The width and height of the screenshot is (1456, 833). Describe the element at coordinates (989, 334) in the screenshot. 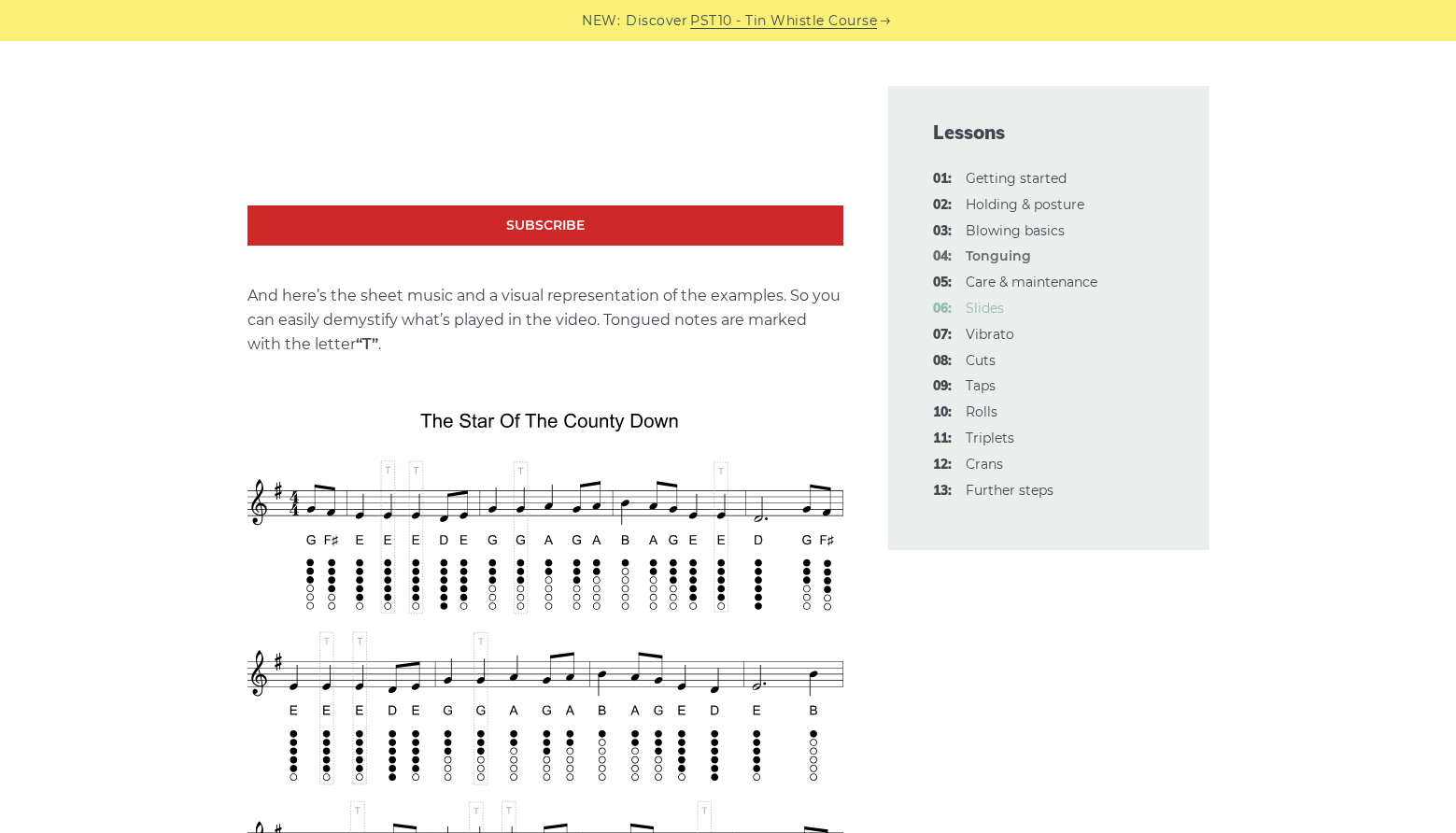

I see `a: 07:Vibrato` at that location.